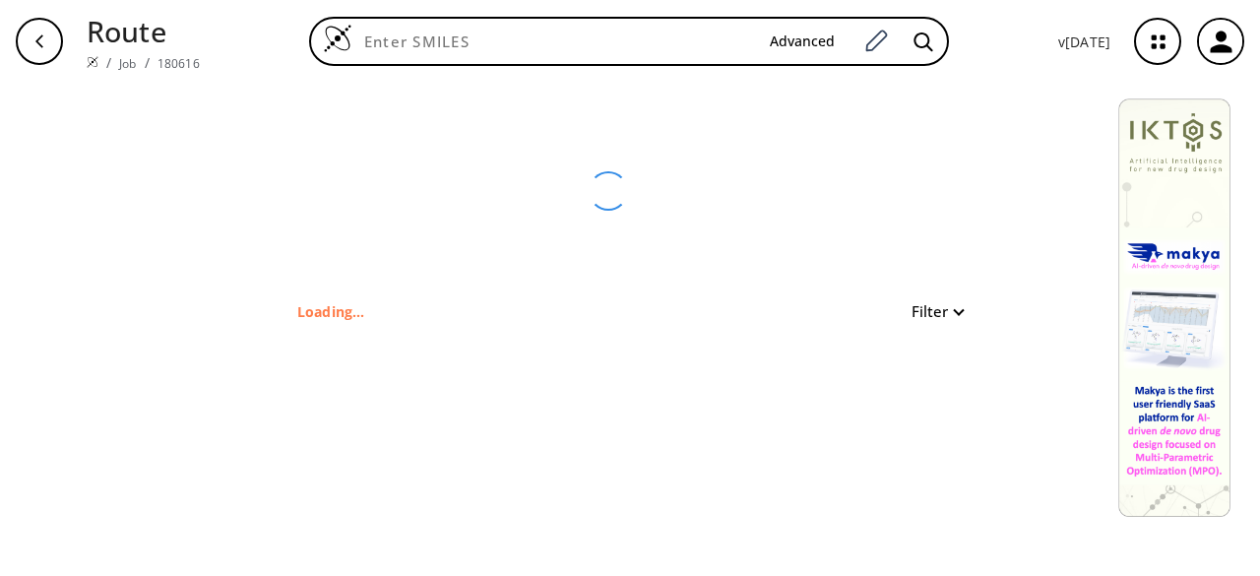  Describe the element at coordinates (178, 63) in the screenshot. I see `a: 180616` at that location.